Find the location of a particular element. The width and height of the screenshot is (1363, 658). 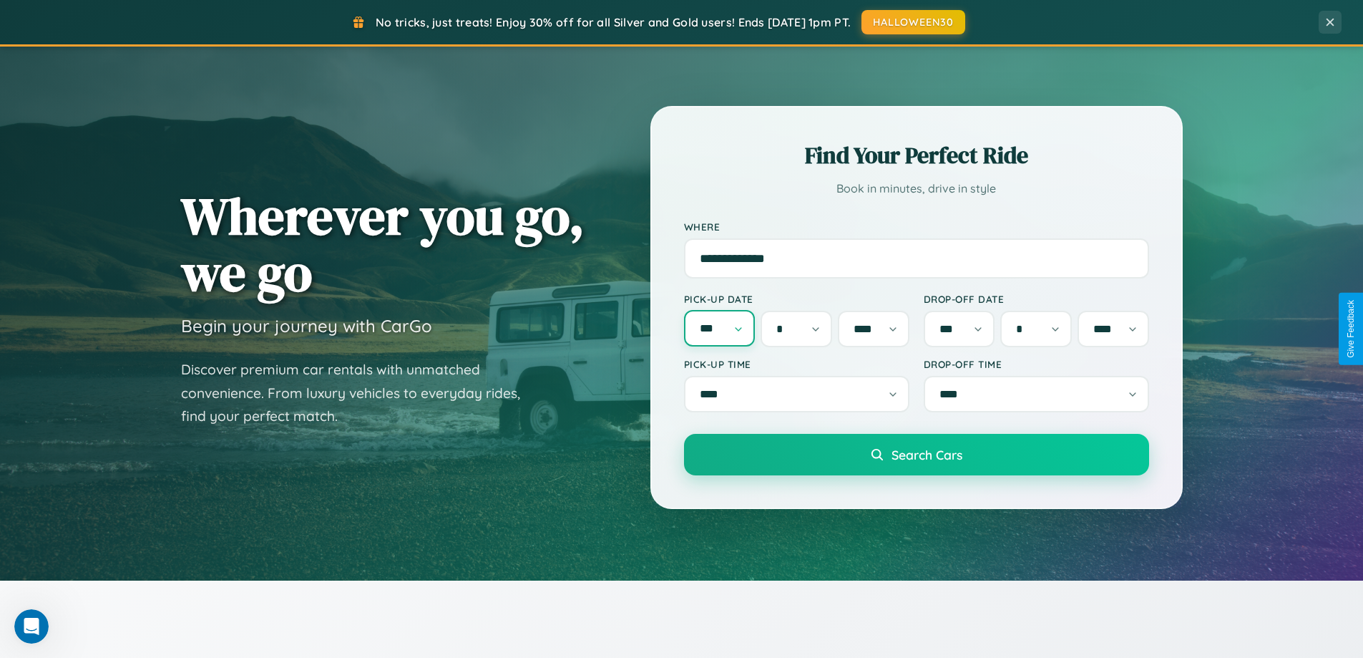

div: Give Feedback is located at coordinates (1351, 328).